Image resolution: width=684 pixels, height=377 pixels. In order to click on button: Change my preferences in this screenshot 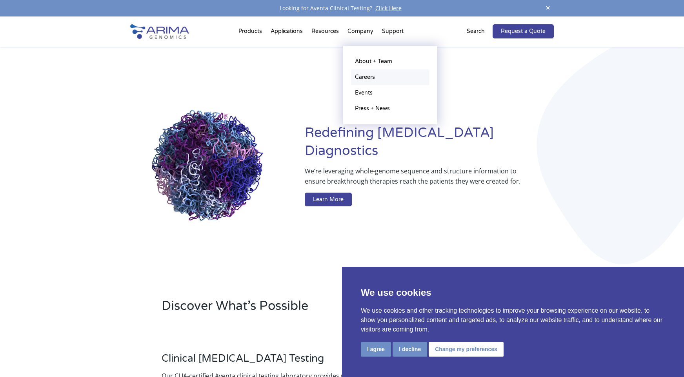, I will do `click(466, 349)`.